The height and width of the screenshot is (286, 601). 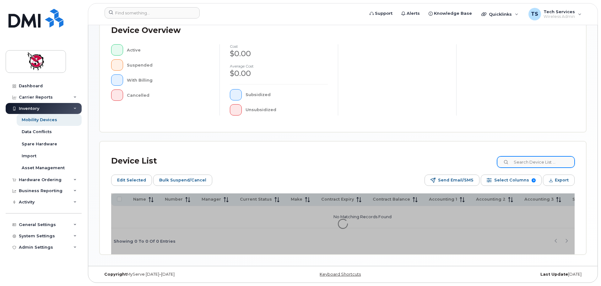 What do you see at coordinates (168, 95) in the screenshot?
I see `div: Cancelled` at bounding box center [168, 95].